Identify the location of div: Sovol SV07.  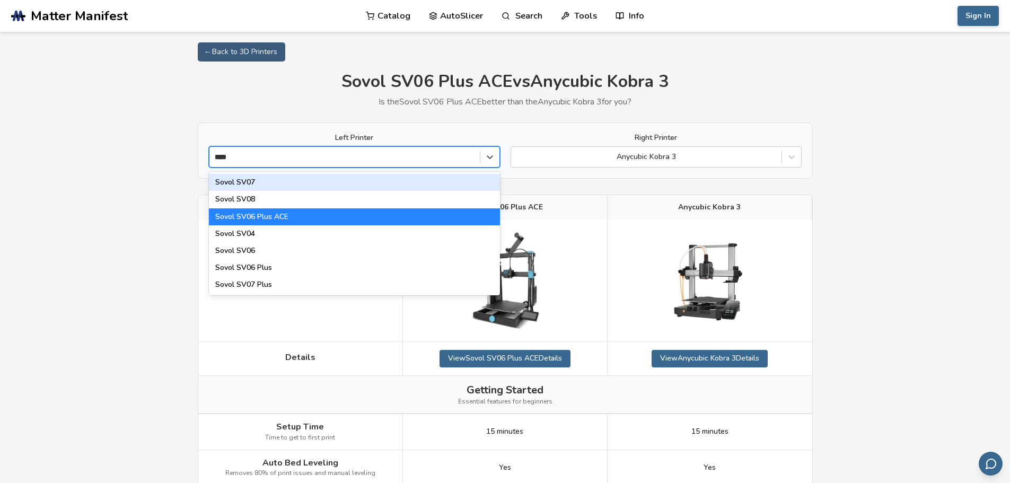
(354, 182).